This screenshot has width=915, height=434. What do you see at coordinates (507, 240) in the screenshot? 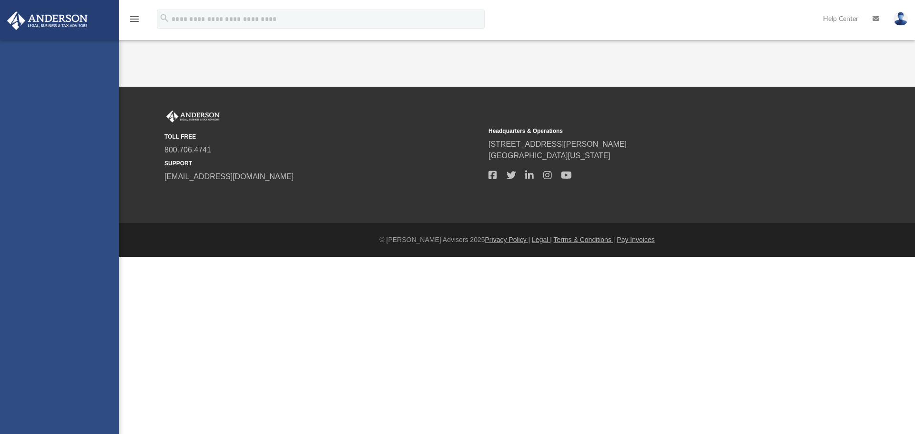
I see `a: Privacy Policy |` at bounding box center [507, 240].